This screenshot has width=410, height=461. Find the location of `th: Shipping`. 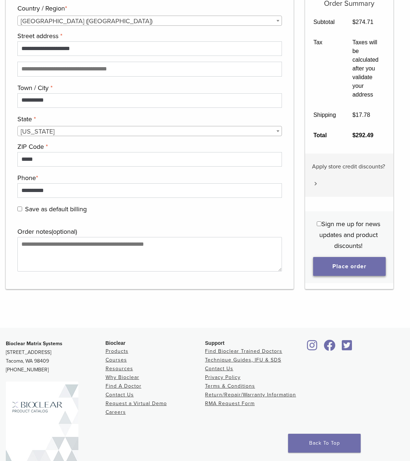

th: Shipping is located at coordinates (325, 115).